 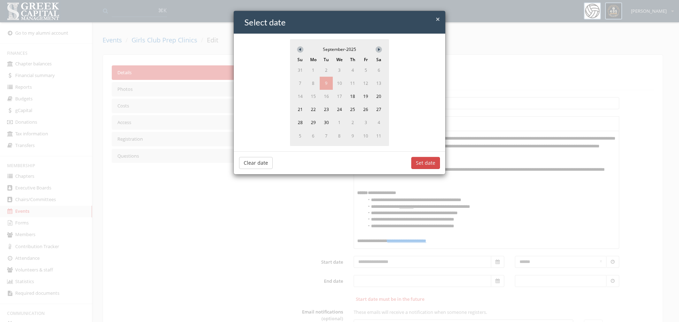 What do you see at coordinates (313, 122) in the screenshot?
I see `span: 29` at bounding box center [313, 122].